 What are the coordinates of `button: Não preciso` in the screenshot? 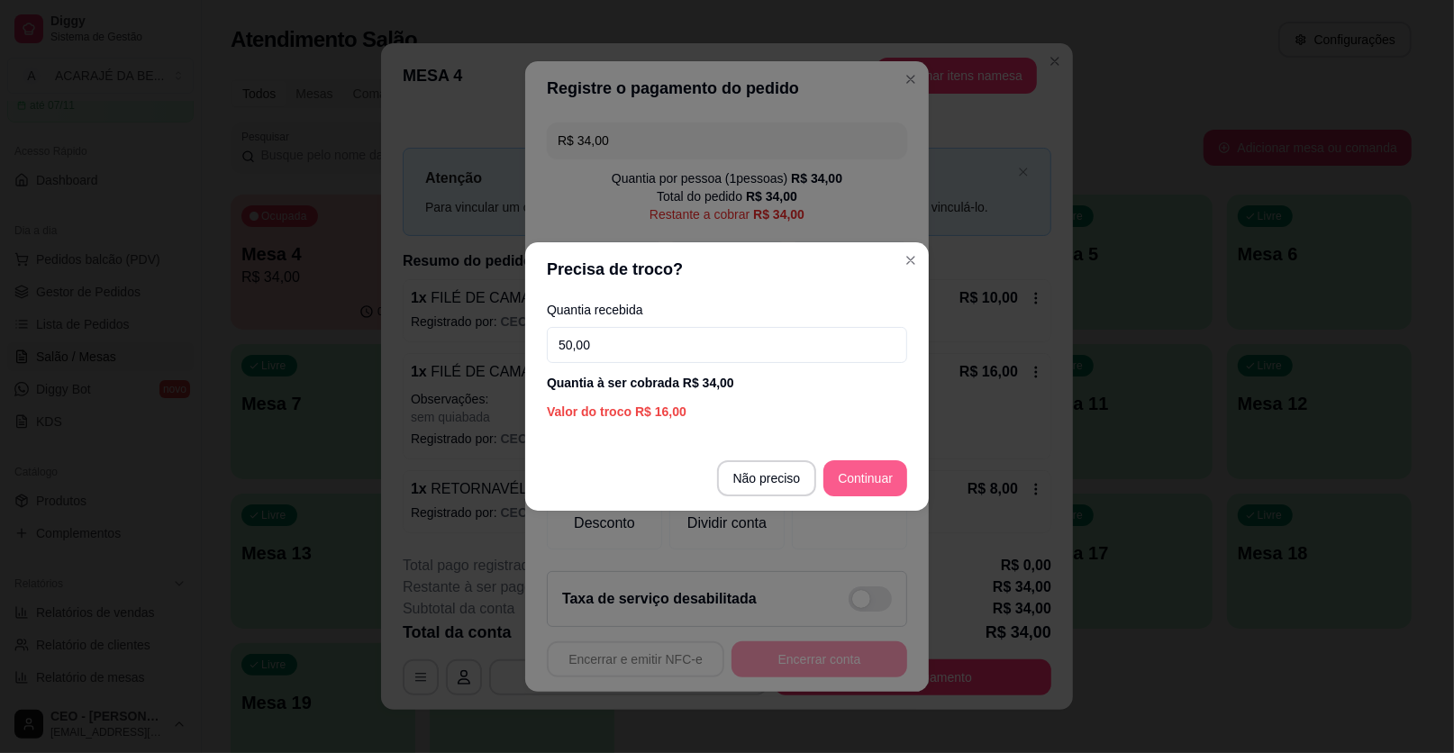 It's located at (767, 478).